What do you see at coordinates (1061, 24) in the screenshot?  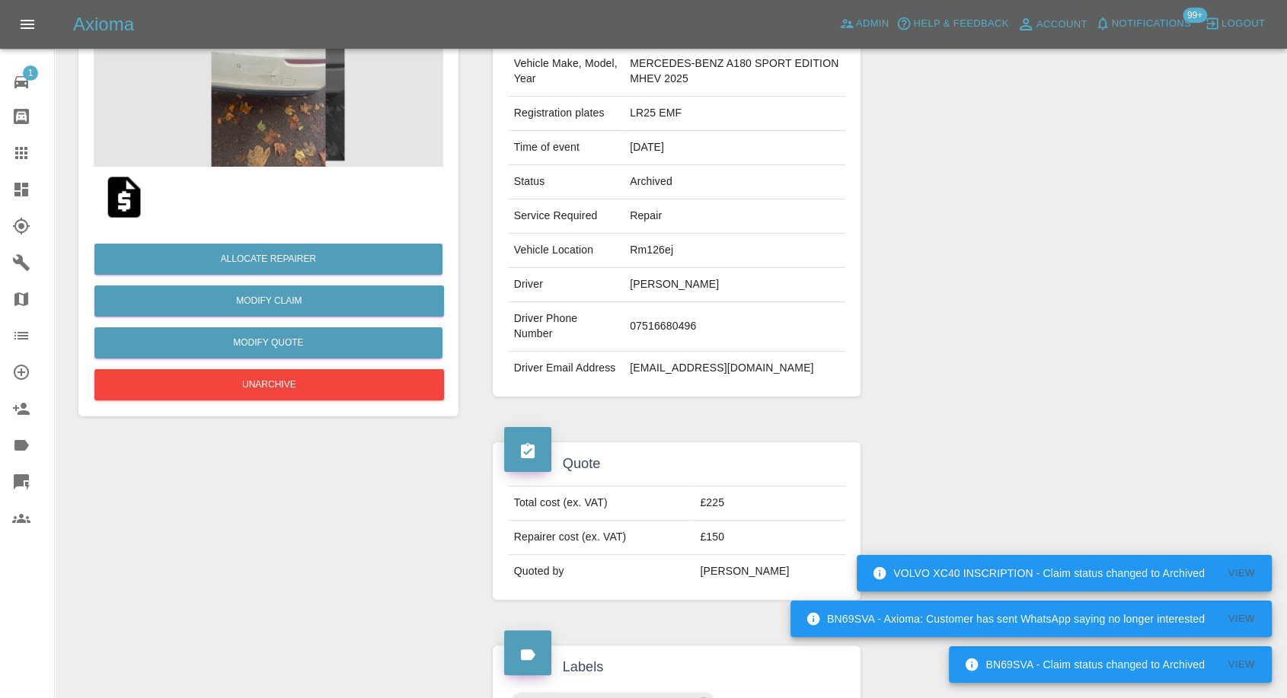 I see `span: Account` at bounding box center [1061, 24].